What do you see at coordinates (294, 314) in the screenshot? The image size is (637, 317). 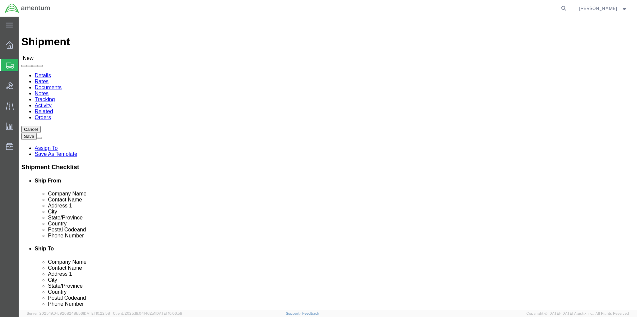 I see `a: Support` at bounding box center [294, 314].